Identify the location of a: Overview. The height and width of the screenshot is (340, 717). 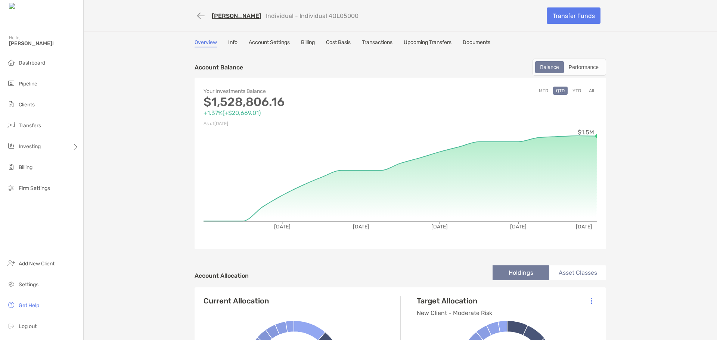
(206, 43).